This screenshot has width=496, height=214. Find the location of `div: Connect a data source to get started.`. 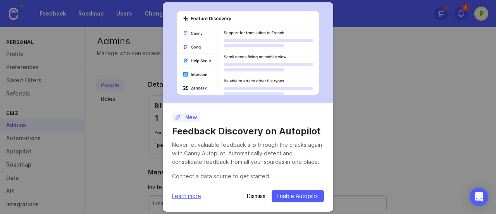

div: Connect a data source to get started. is located at coordinates (248, 176).